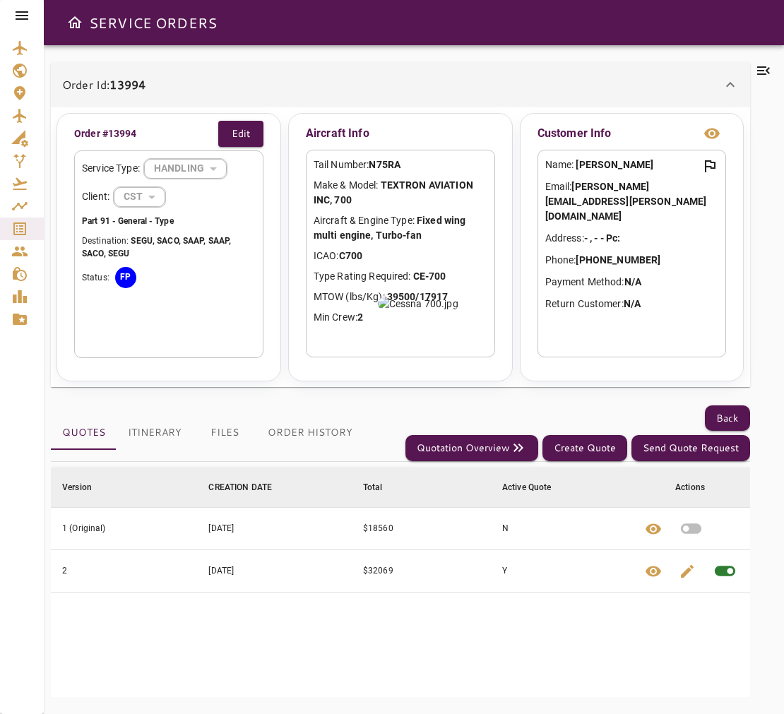 Image resolution: width=784 pixels, height=714 pixels. Describe the element at coordinates (429, 276) in the screenshot. I see `b: CE-700` at that location.